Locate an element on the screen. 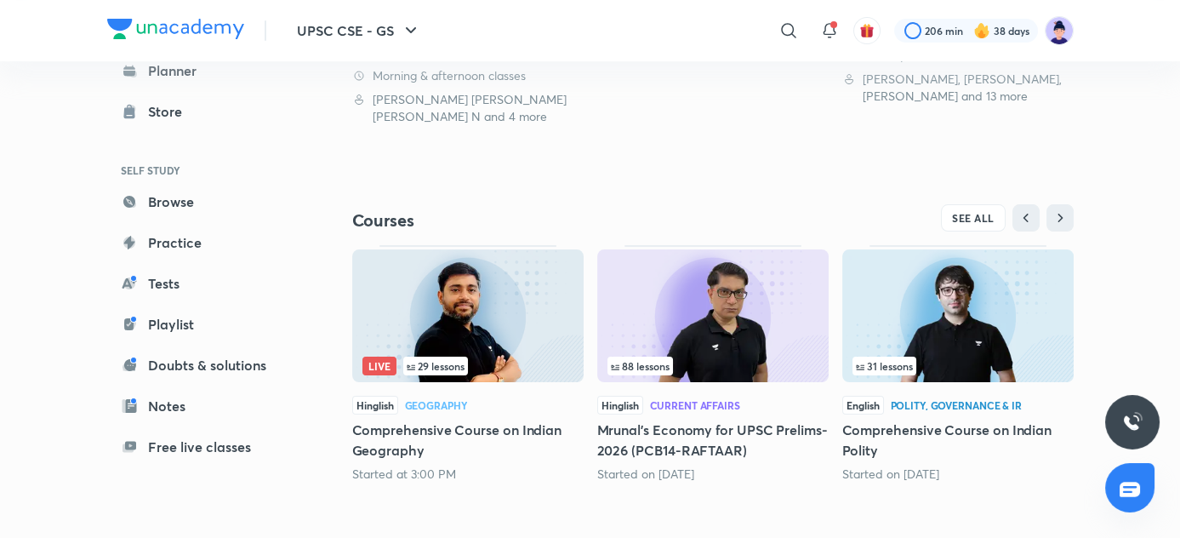 The height and width of the screenshot is (538, 1180). button: UPSC CSE - GS is located at coordinates (359, 31).